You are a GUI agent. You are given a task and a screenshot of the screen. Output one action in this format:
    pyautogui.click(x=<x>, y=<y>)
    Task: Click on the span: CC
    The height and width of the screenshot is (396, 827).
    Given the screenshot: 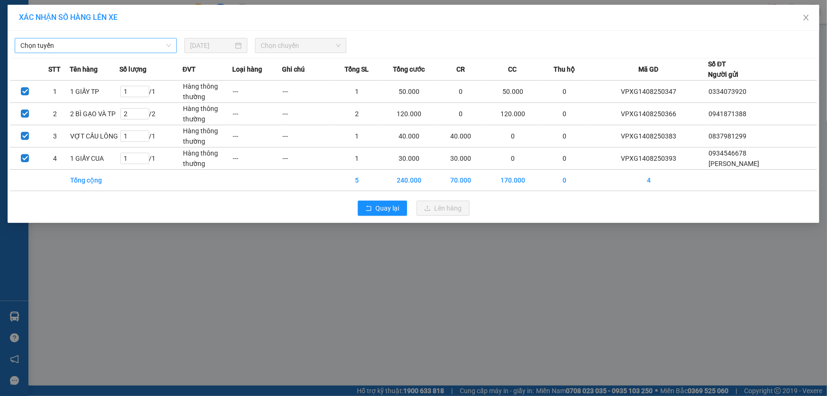 What is the action you would take?
    pyautogui.click(x=513, y=69)
    